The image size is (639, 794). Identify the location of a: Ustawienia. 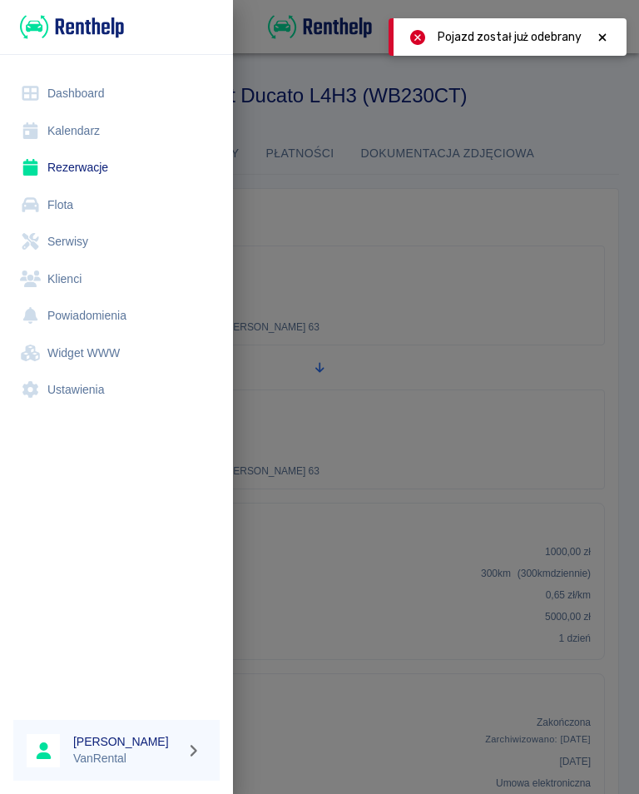
(117, 390).